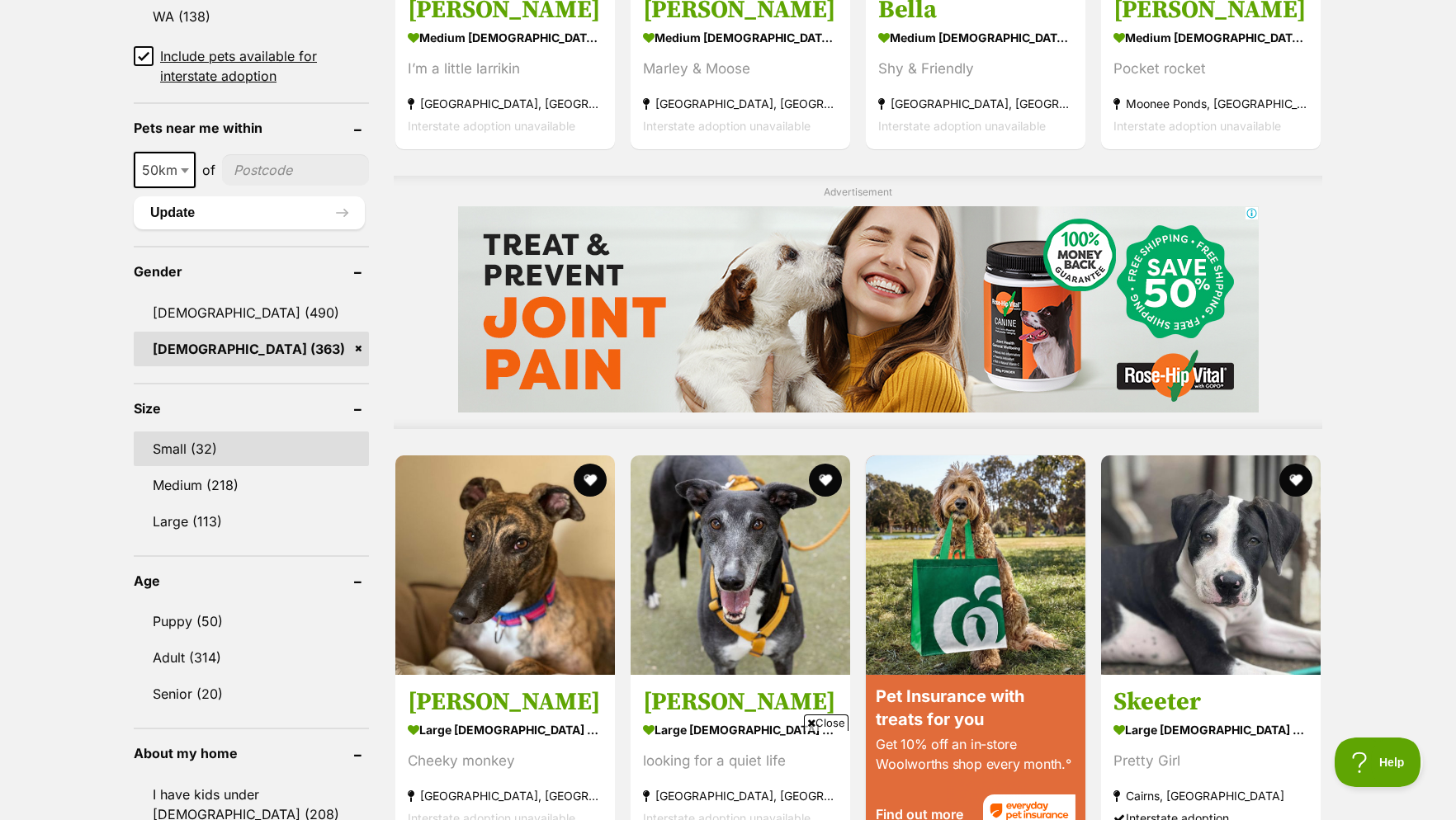 The width and height of the screenshot is (1456, 820). What do you see at coordinates (741, 565) in the screenshot?
I see `img: Chloe - Greyhound Dog` at bounding box center [741, 565].